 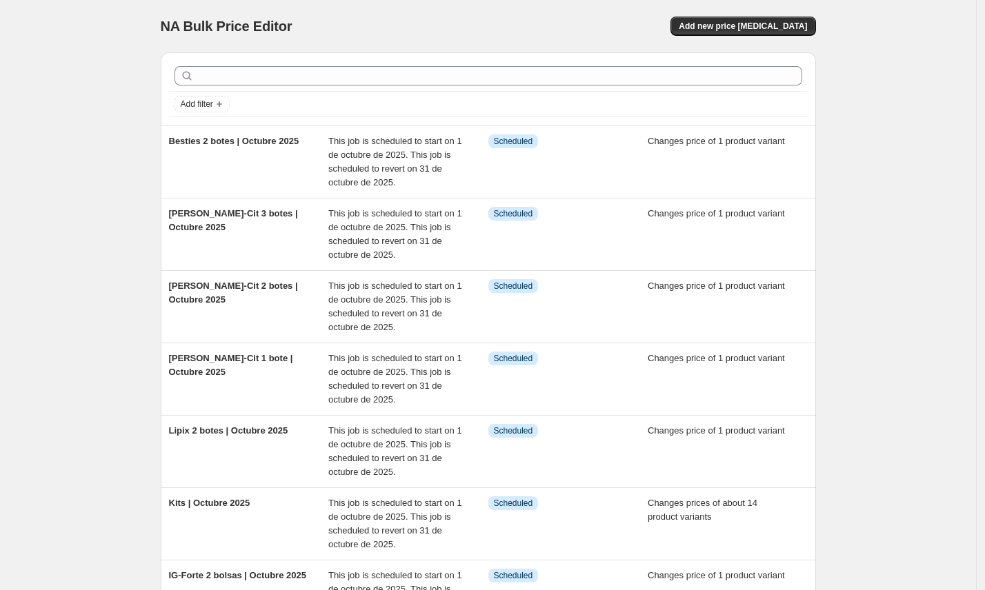 What do you see at coordinates (202, 104) in the screenshot?
I see `button: Add filter` at bounding box center [202, 104].